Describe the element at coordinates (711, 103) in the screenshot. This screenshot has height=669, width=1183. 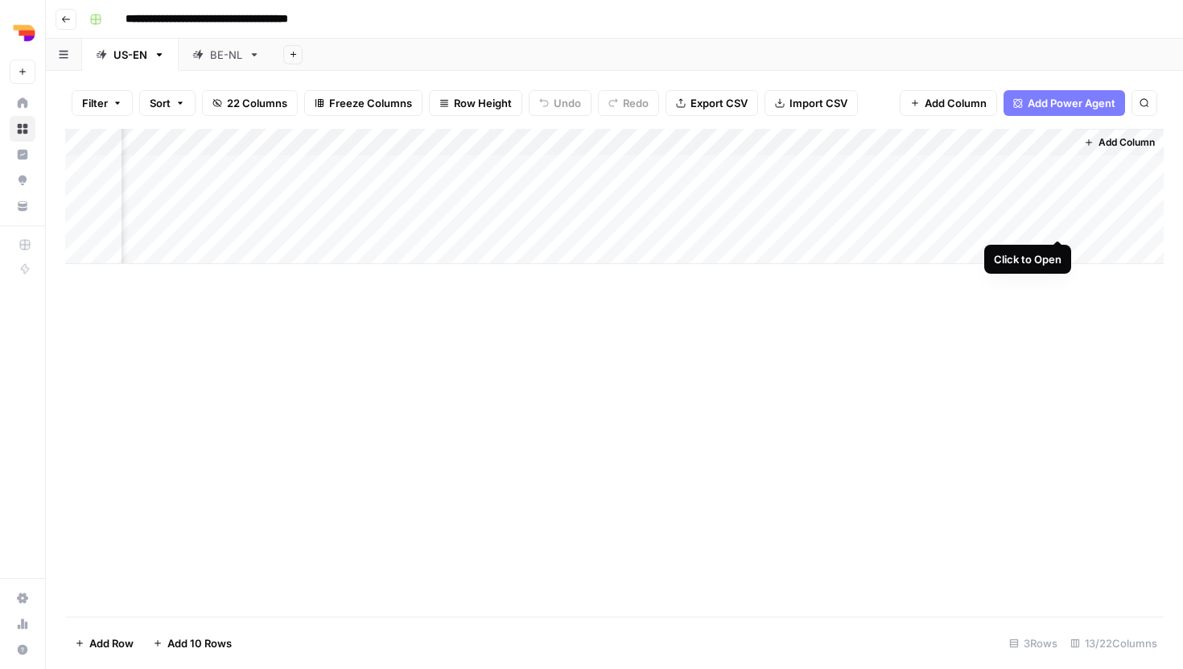
I see `button: Export CSV` at that location.